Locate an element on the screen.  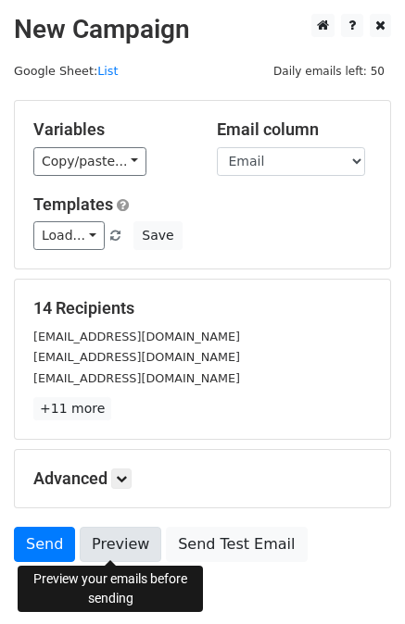
a: Send Test Email is located at coordinates (236, 545).